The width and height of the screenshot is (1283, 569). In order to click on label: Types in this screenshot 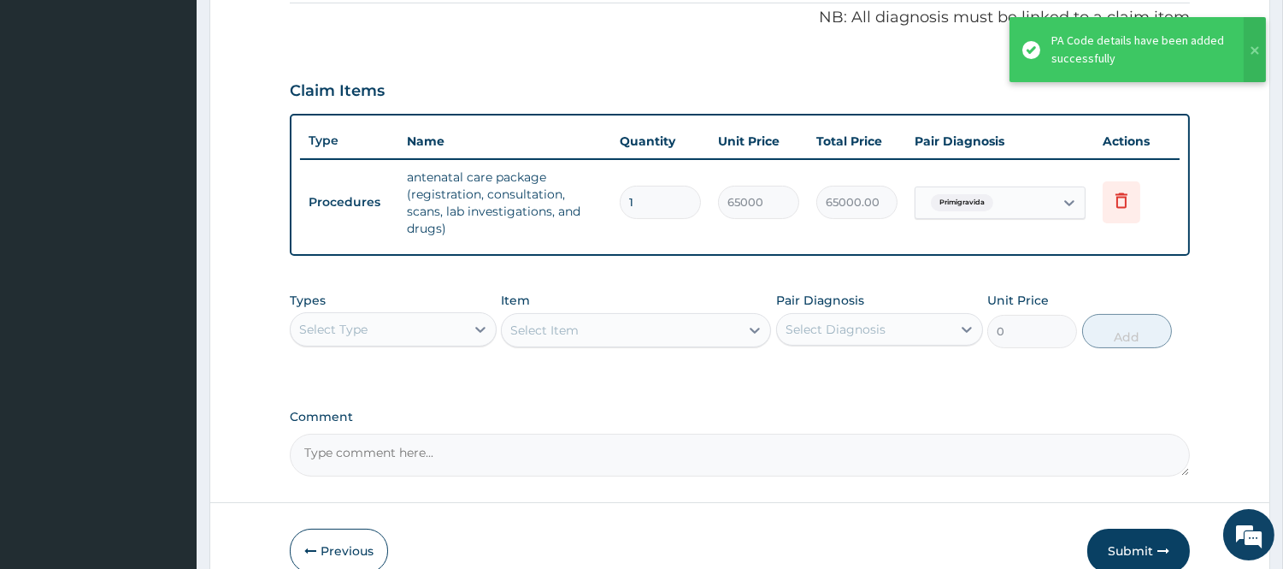, I will do `click(308, 300)`.